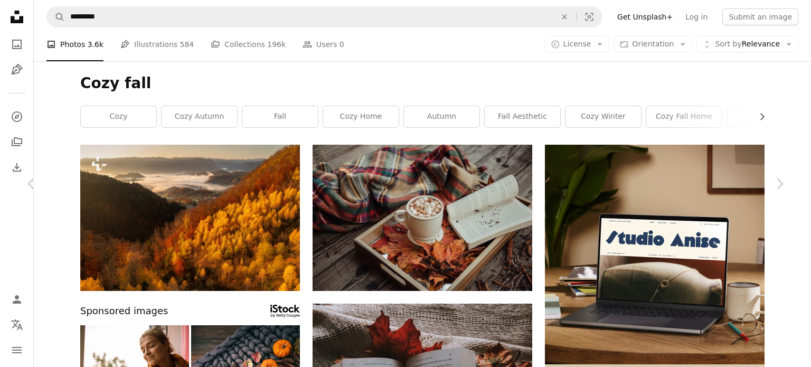 The height and width of the screenshot is (367, 811). Describe the element at coordinates (577, 44) in the screenshot. I see `button: License` at that location.